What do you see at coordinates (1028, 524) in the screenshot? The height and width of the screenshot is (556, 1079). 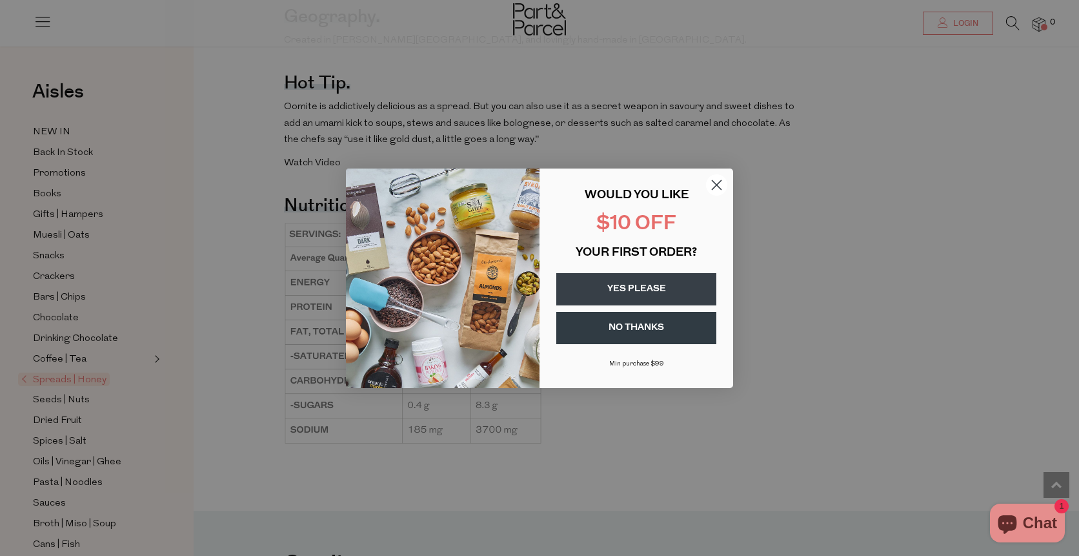 I see `inbox-online-store-chat: Shopify online store chat` at bounding box center [1028, 524].